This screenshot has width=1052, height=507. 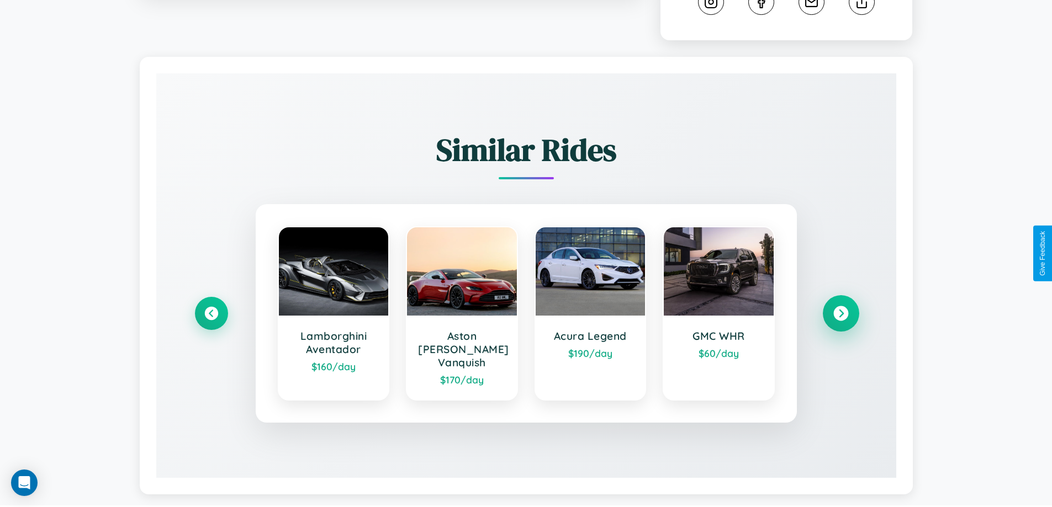 I want to click on a: Acura Legend$190/day, so click(x=590, y=314).